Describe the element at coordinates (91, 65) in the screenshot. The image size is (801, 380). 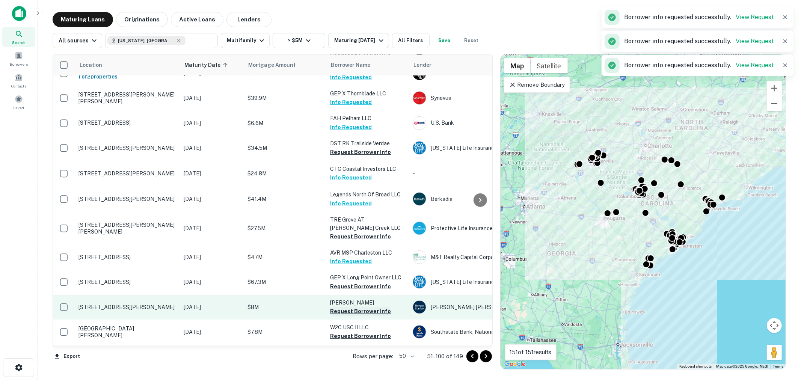
I see `span: Location` at that location.